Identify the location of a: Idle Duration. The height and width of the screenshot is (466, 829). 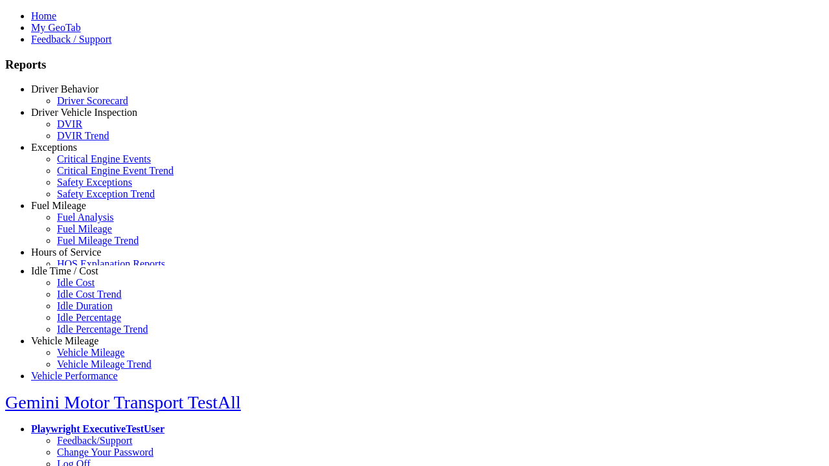
(85, 306).